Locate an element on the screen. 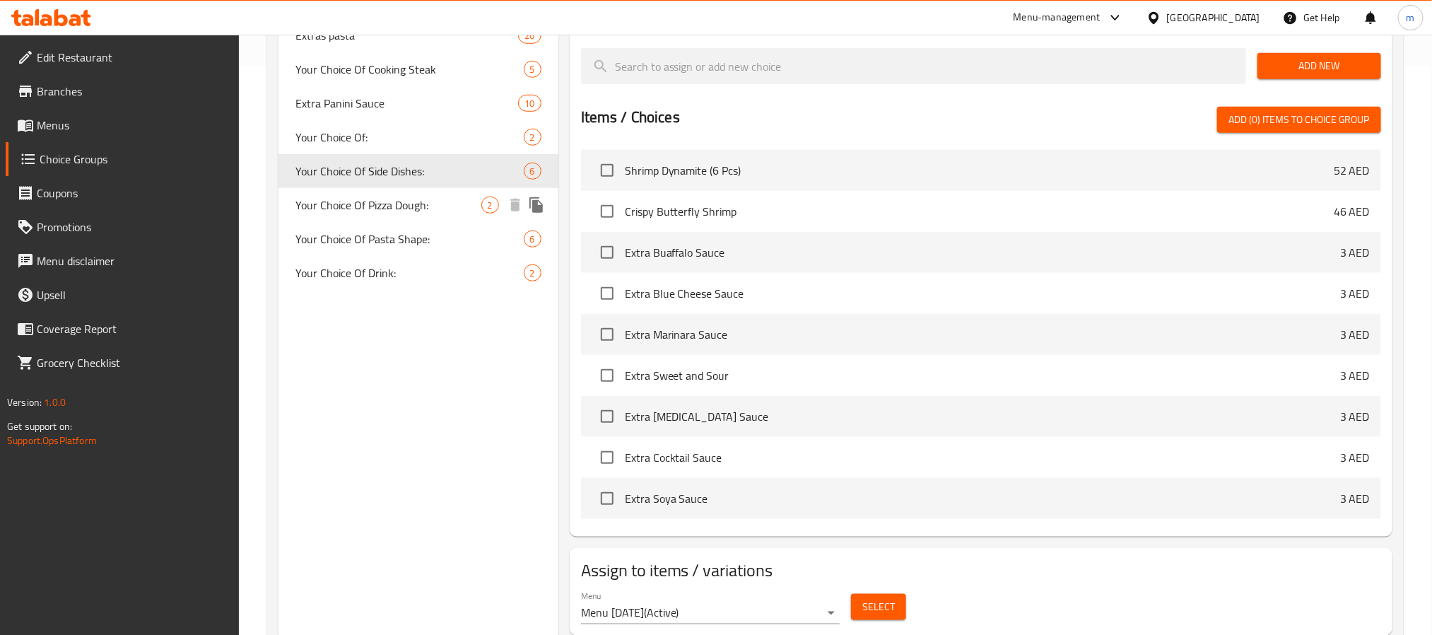 This screenshot has width=1432, height=635. input: search is located at coordinates (913, 66).